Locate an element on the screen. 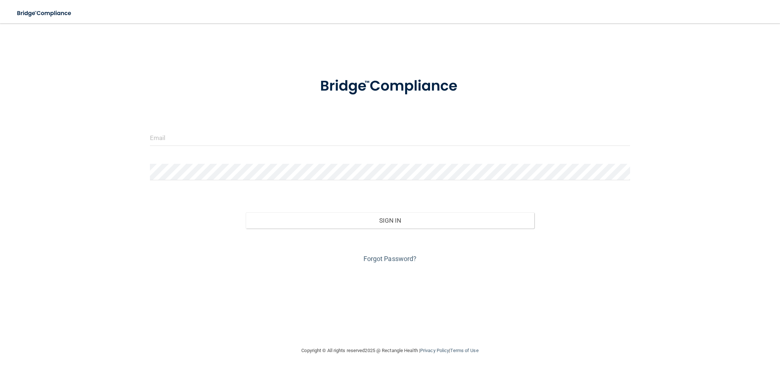 The width and height of the screenshot is (780, 370). button: Sign In is located at coordinates (390, 220).